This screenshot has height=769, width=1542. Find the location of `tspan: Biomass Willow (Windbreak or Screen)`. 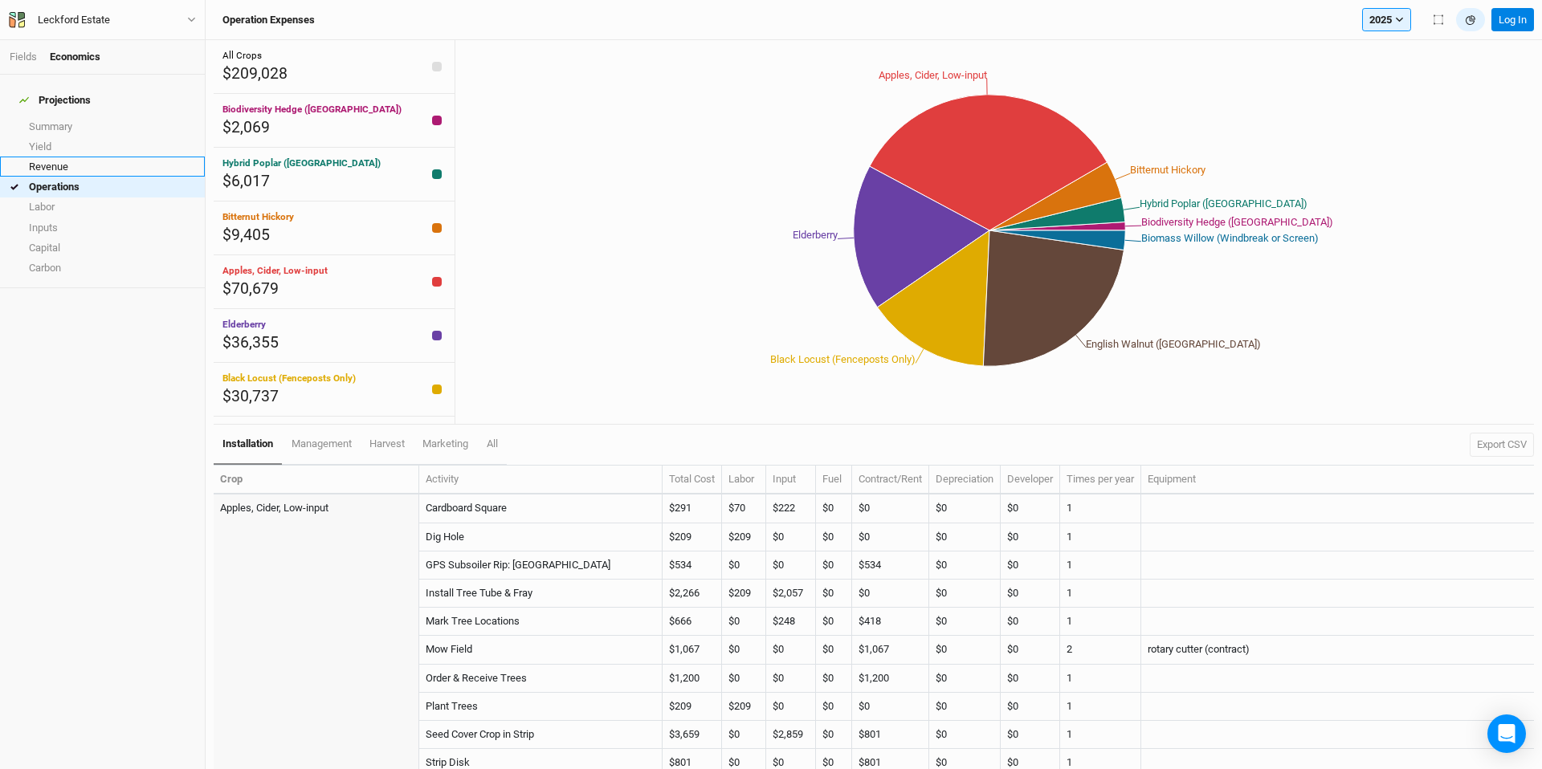

tspan: Biomass Willow (Windbreak or Screen) is located at coordinates (1229, 238).